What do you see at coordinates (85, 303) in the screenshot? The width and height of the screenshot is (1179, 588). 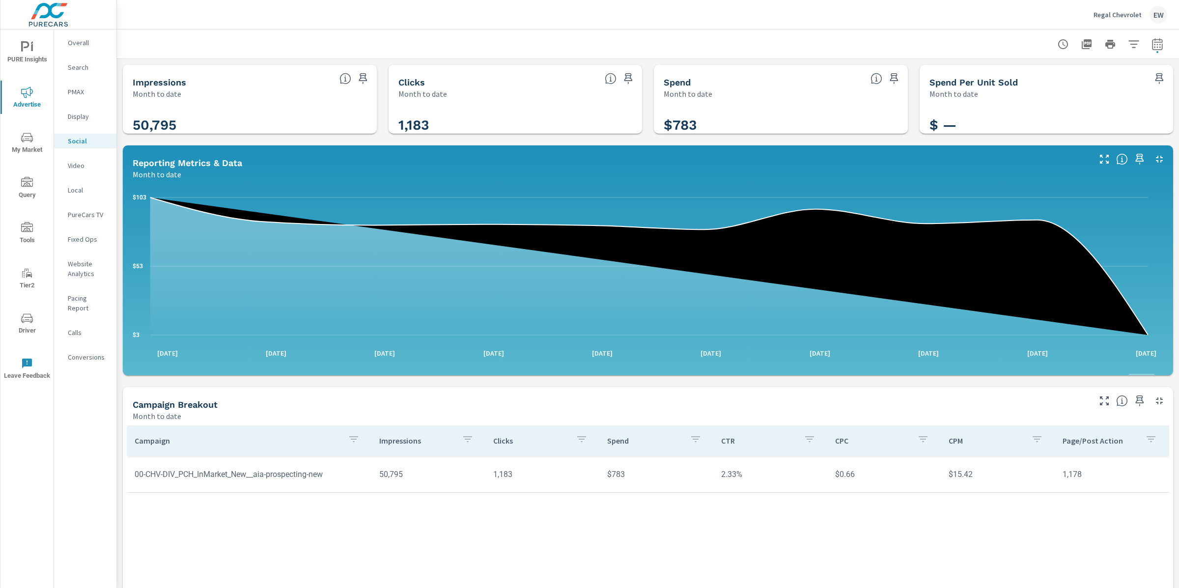 I see `div: Pacing Report` at bounding box center [85, 303].